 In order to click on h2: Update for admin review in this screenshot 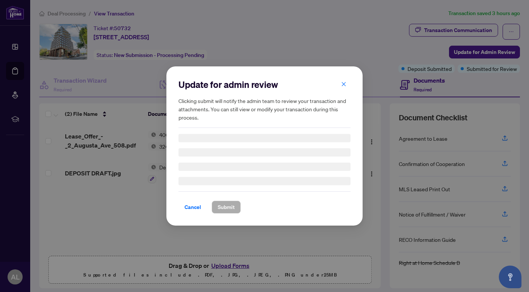, I will do `click(265, 85)`.